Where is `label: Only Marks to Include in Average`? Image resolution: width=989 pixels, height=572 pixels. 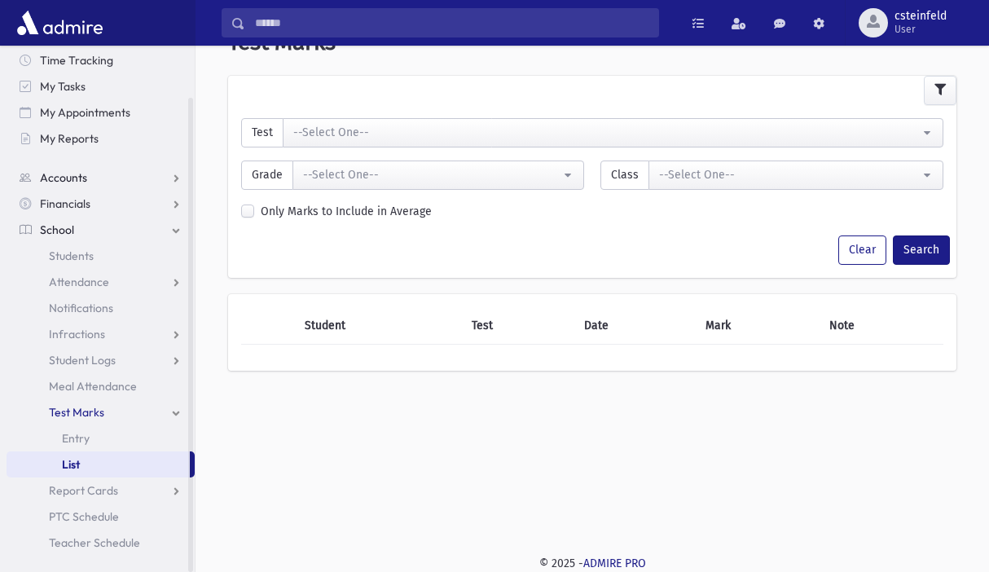 label: Only Marks to Include in Average is located at coordinates (346, 211).